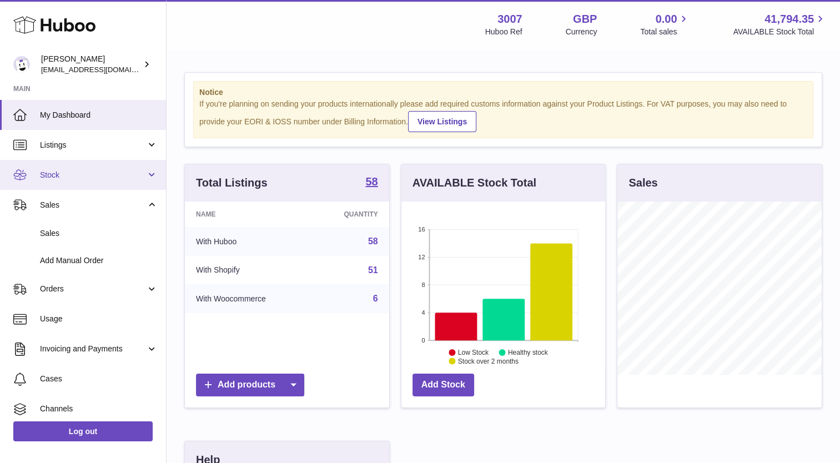 The image size is (840, 463). Describe the element at coordinates (474, 353) in the screenshot. I see `text: Low Stock` at that location.